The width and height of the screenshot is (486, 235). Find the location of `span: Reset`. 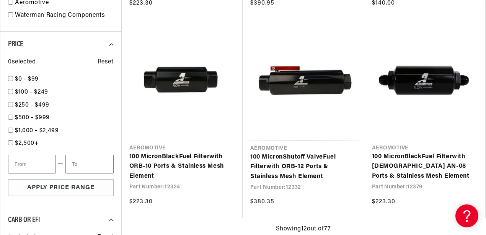

span: Reset is located at coordinates (106, 62).